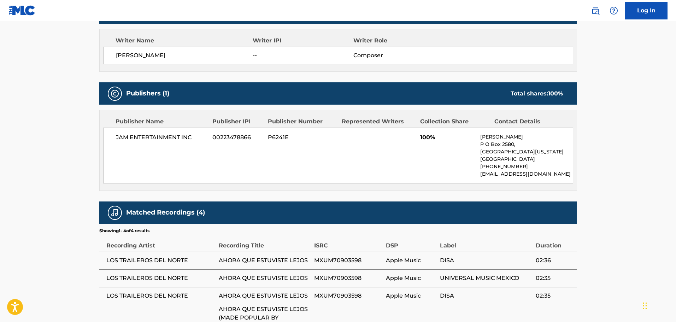  I want to click on a: Public Search, so click(596, 11).